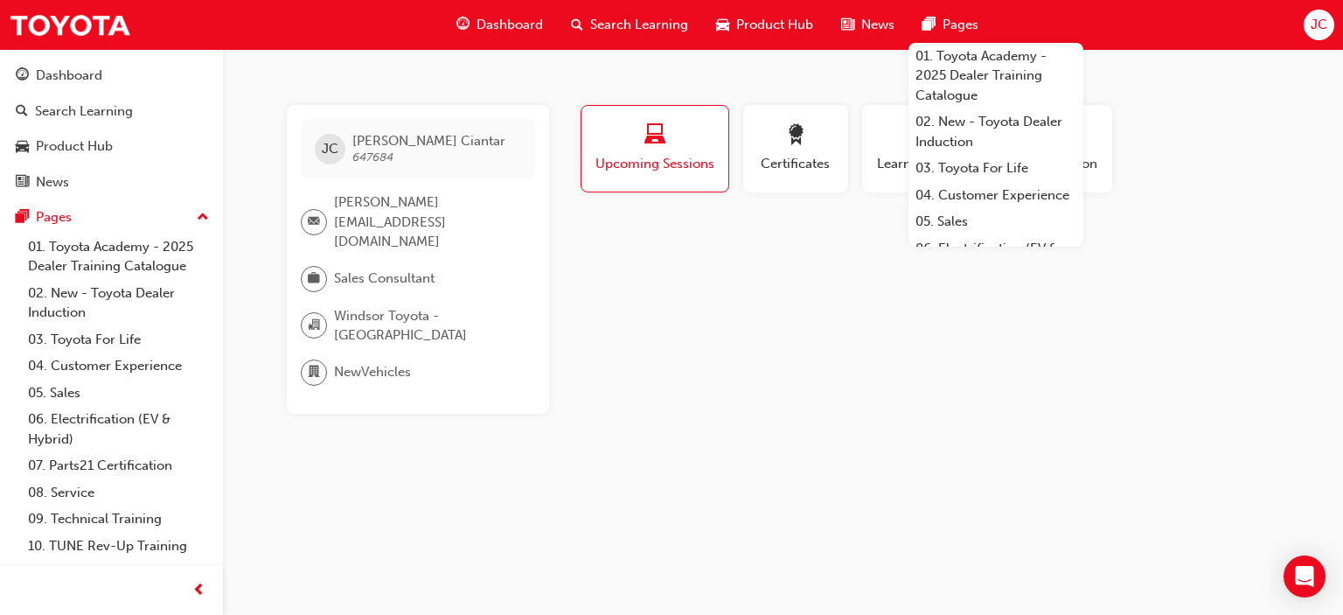 The height and width of the screenshot is (615, 1343). Describe the element at coordinates (314, 222) in the screenshot. I see `span: email-icon` at that location.